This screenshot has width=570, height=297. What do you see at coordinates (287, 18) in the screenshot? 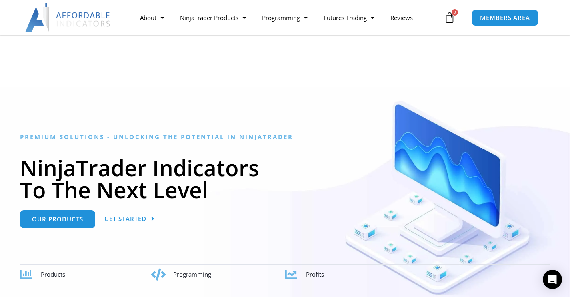
I see `nav: Menu` at bounding box center [287, 18].